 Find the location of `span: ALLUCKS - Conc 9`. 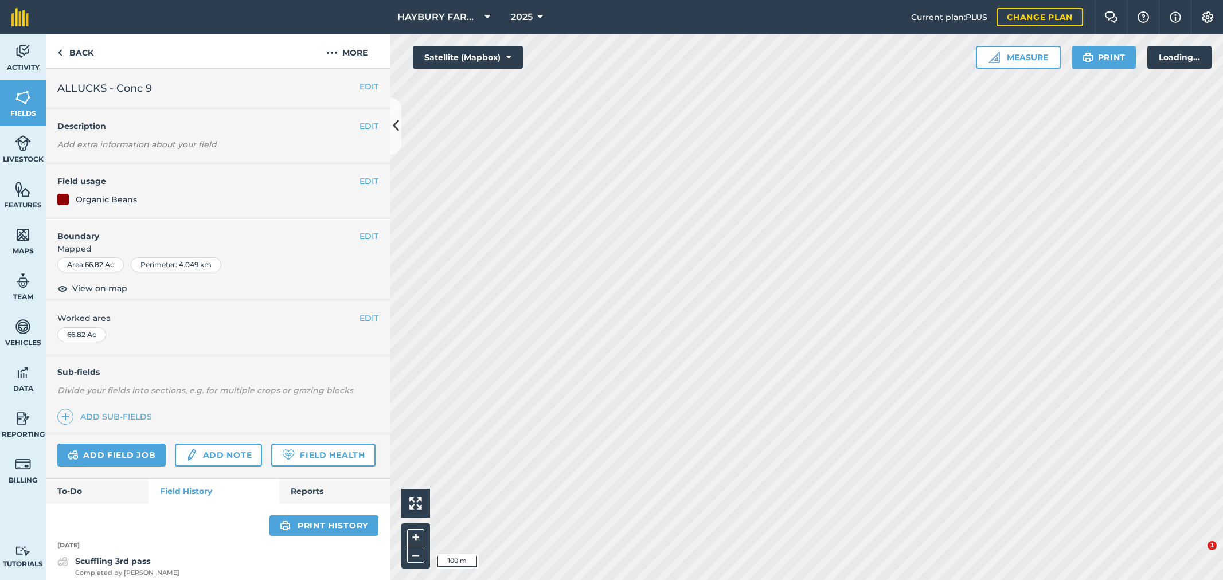

span: ALLUCKS - Conc 9 is located at coordinates (104, 88).